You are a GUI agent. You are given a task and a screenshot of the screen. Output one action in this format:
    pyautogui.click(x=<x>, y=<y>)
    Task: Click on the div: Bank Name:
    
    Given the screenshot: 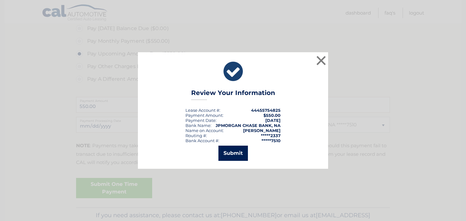 What is the action you would take?
    pyautogui.click(x=198, y=126)
    